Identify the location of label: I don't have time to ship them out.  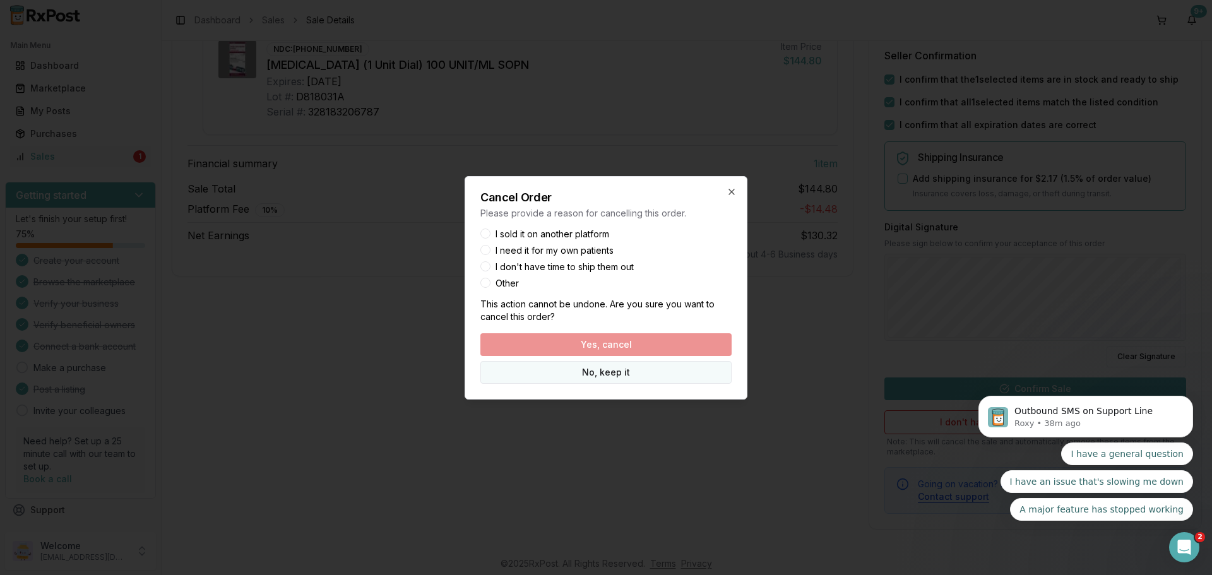
(564, 267).